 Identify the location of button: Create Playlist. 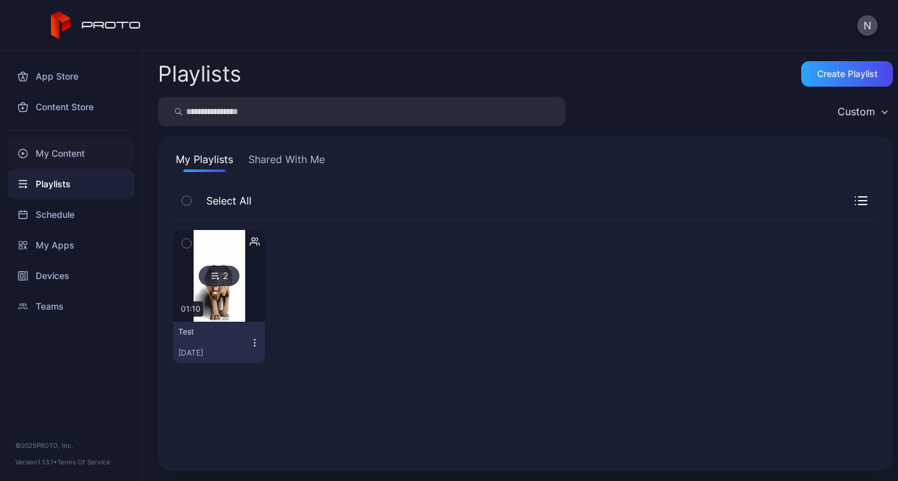
(847, 74).